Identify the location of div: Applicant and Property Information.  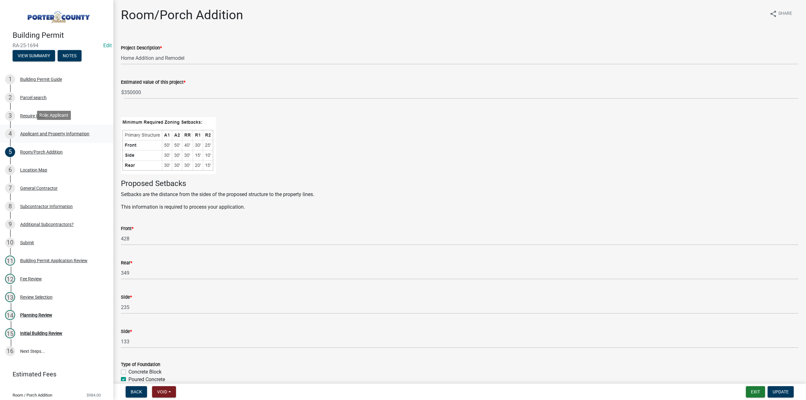
(55, 134).